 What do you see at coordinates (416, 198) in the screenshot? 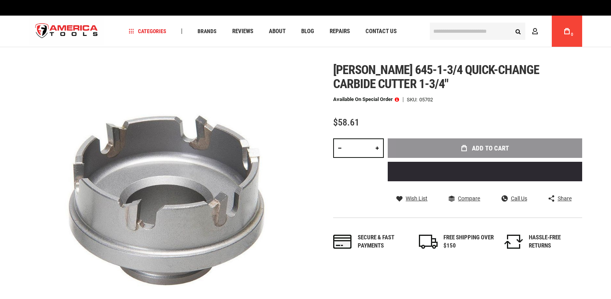
I see `span: Wish List` at bounding box center [416, 198].